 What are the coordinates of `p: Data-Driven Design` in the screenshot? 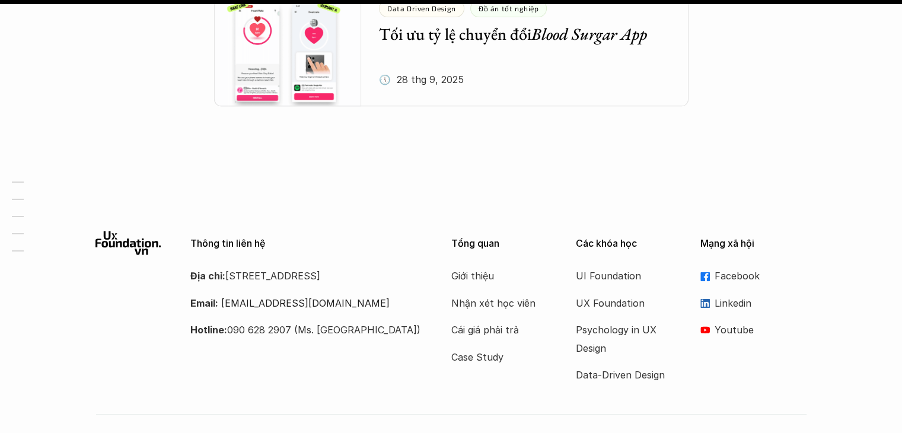 It's located at (623, 375).